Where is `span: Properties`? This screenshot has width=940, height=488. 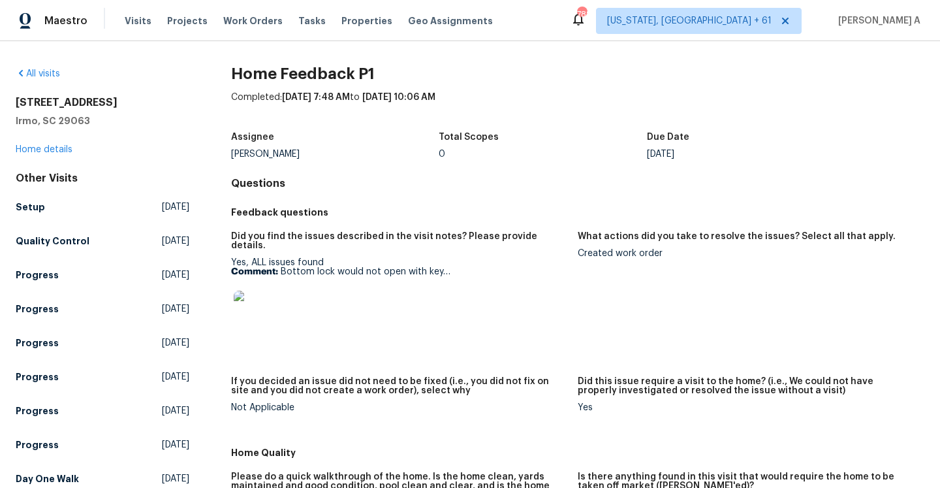
span: Properties is located at coordinates (367, 21).